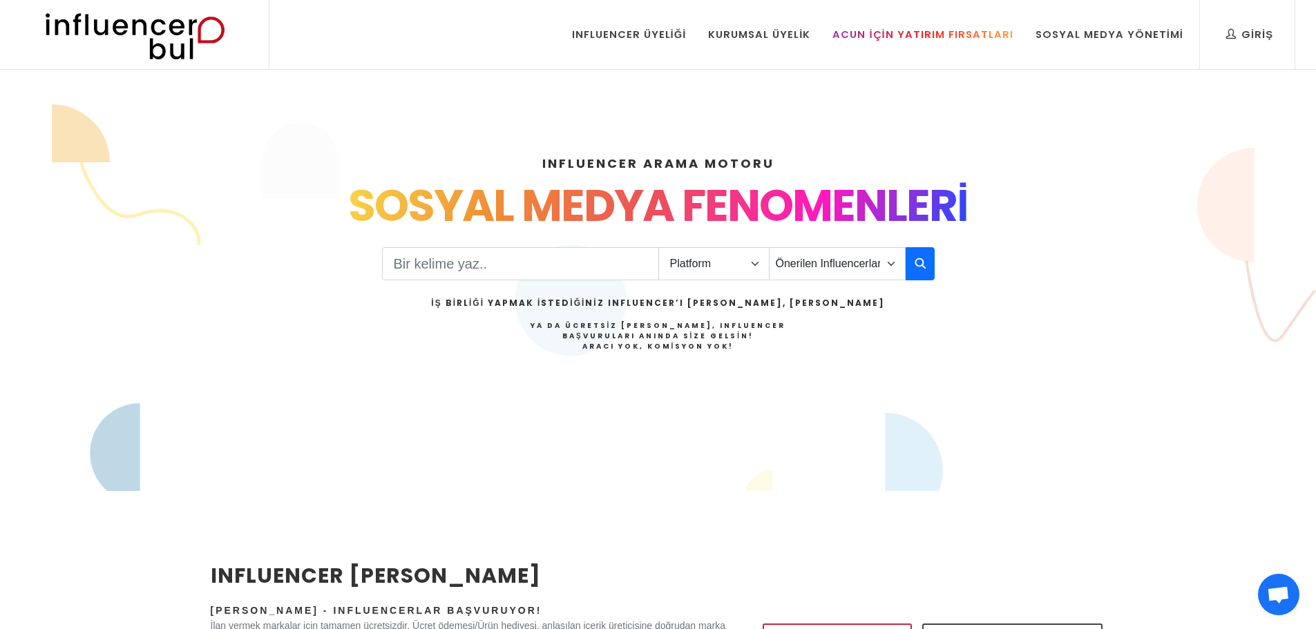  What do you see at coordinates (759, 35) in the screenshot?
I see `div: Kurumsal Üyelik` at bounding box center [759, 35].